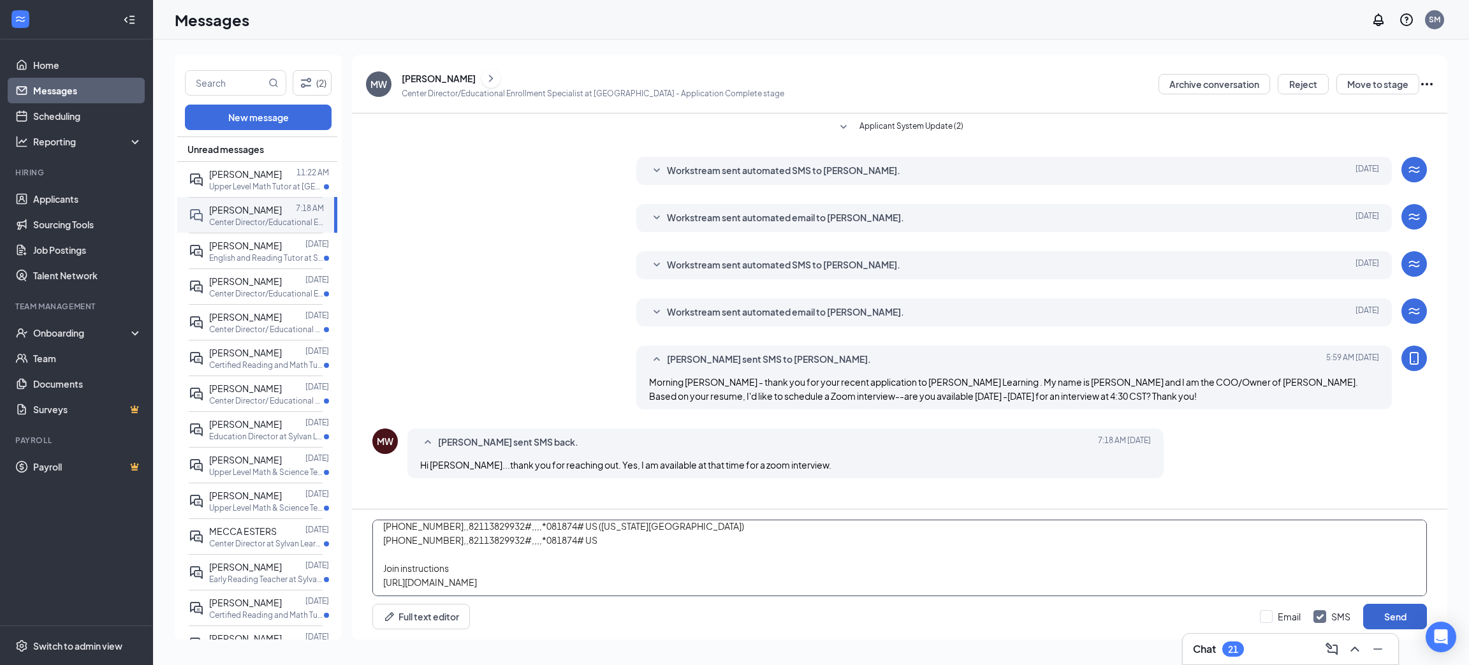 This screenshot has height=665, width=1469. I want to click on input: Search, so click(226, 83).